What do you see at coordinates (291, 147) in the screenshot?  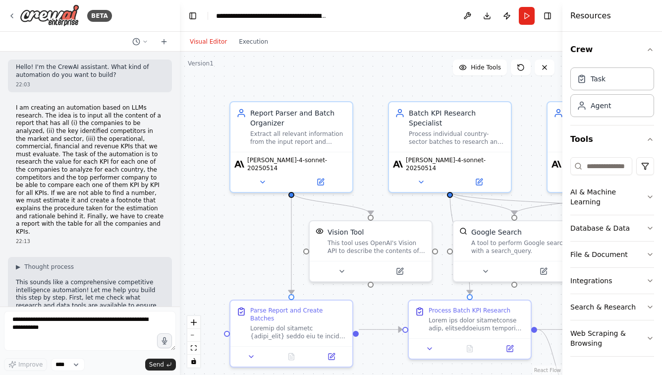 I see `div: Report Parser and Batch OrganizerExtract all relevant information from the input report and organ...` at bounding box center [291, 147].